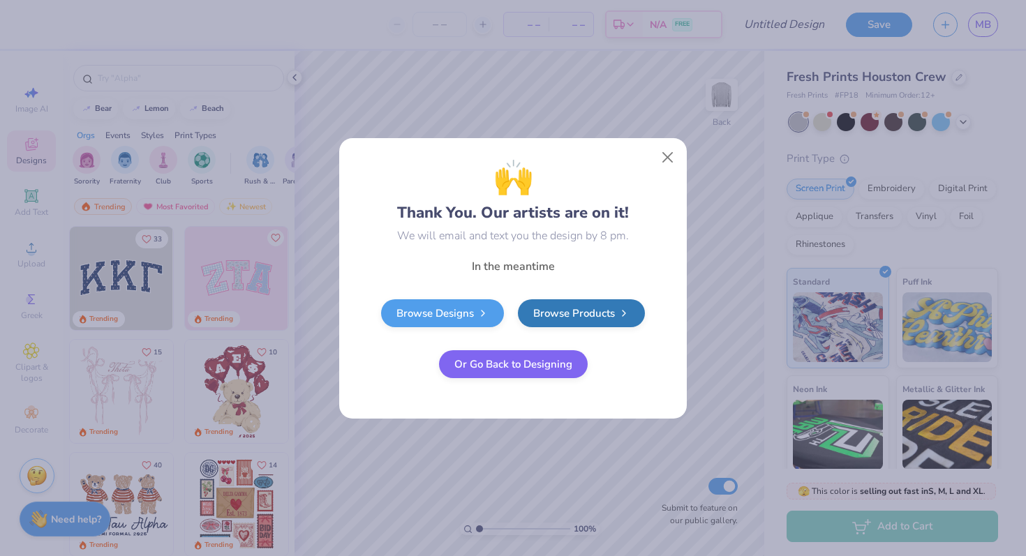 This screenshot has height=556, width=1026. Describe the element at coordinates (513, 364) in the screenshot. I see `button: Or Go Back to Designing` at that location.